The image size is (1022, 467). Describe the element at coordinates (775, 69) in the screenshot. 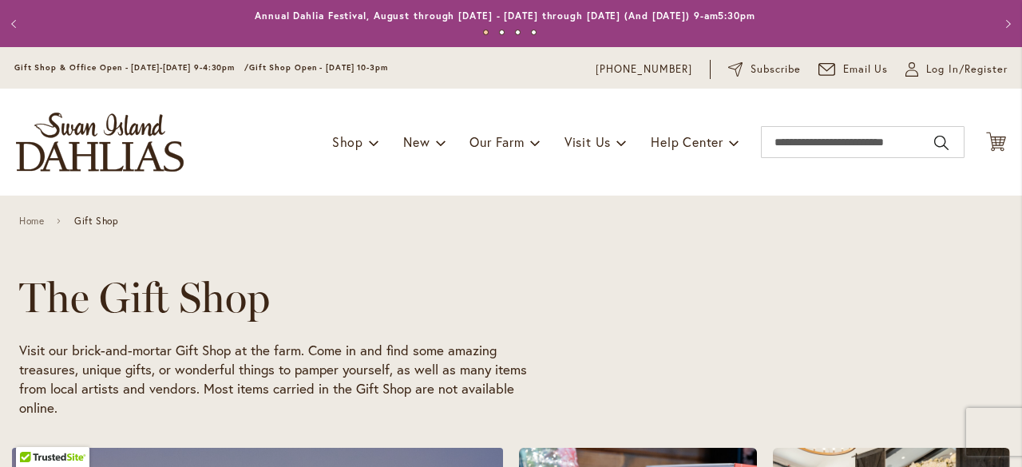

I see `span: Subscribe` at that location.